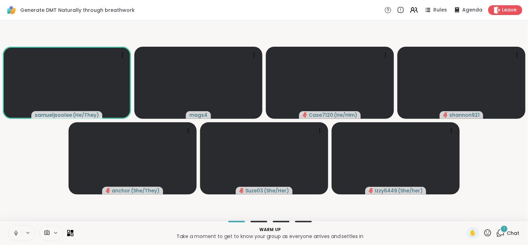  Describe the element at coordinates (53, 115) in the screenshot. I see `span: samueljsoolee` at that location.